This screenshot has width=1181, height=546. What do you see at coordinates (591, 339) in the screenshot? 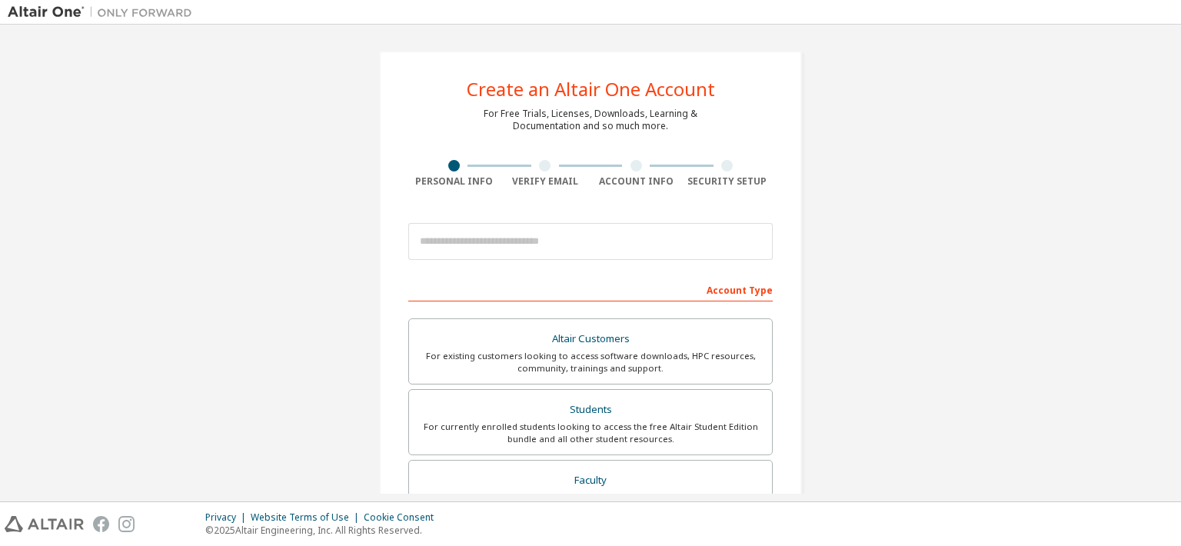
I see `div: Altair Customers` at bounding box center [591, 339].